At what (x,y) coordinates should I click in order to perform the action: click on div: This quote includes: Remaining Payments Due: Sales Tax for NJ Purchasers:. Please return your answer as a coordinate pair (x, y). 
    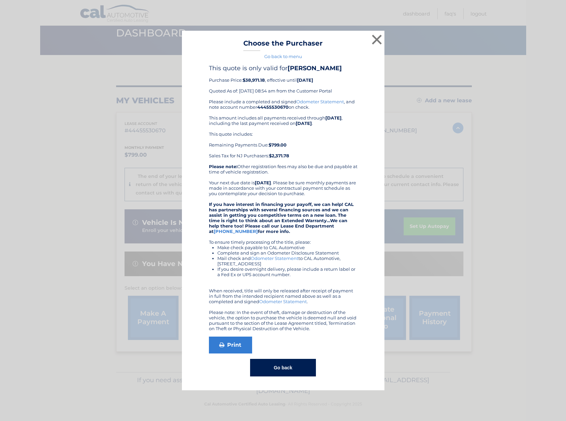
    Looking at the image, I should click on (283, 145).